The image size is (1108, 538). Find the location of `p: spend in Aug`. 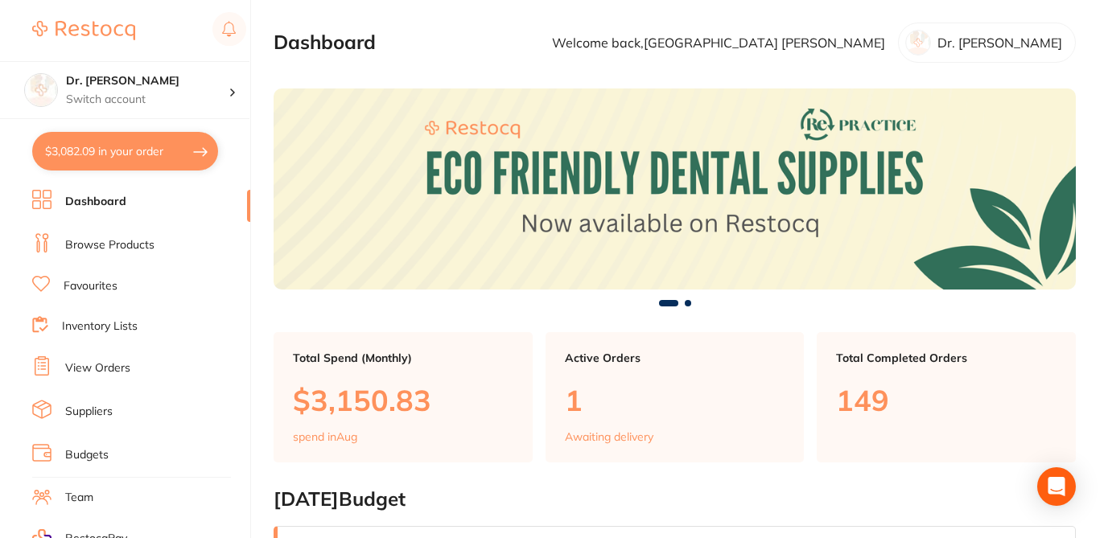

p: spend in Aug is located at coordinates (325, 437).